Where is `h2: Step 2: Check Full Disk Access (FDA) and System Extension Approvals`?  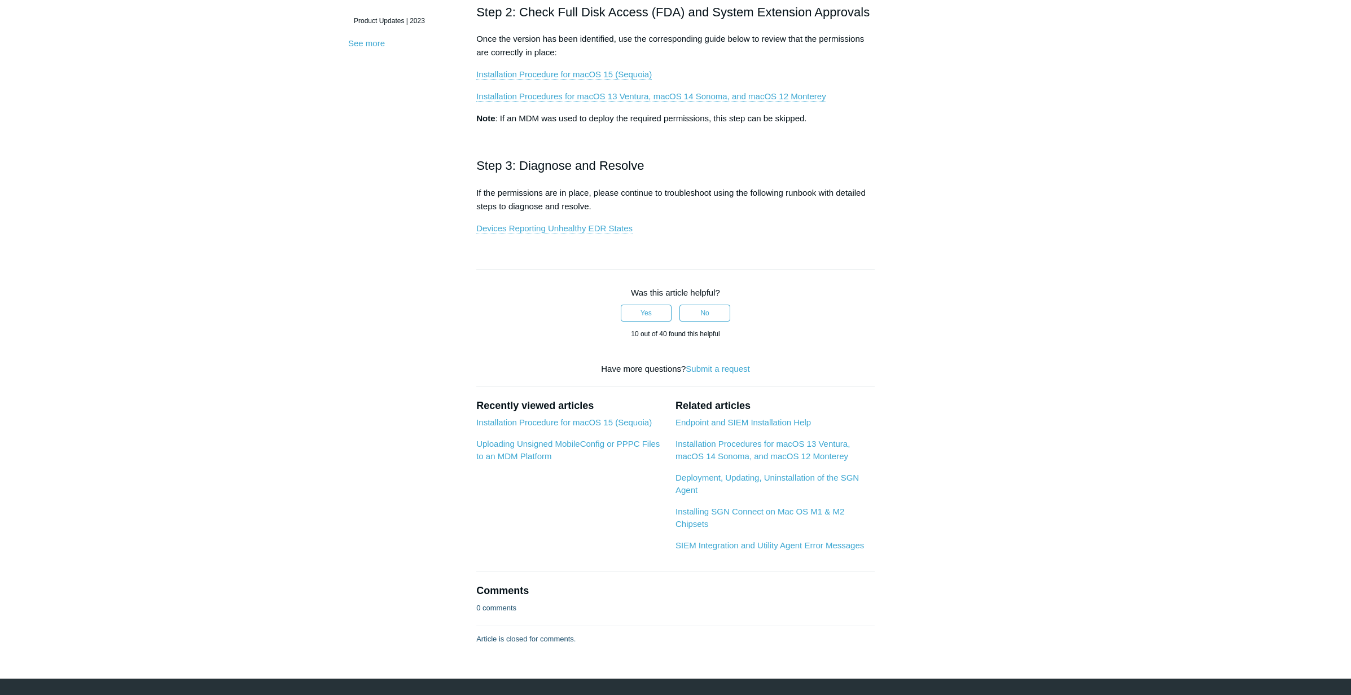 h2: Step 2: Check Full Disk Access (FDA) and System Extension Approvals is located at coordinates (676, 12).